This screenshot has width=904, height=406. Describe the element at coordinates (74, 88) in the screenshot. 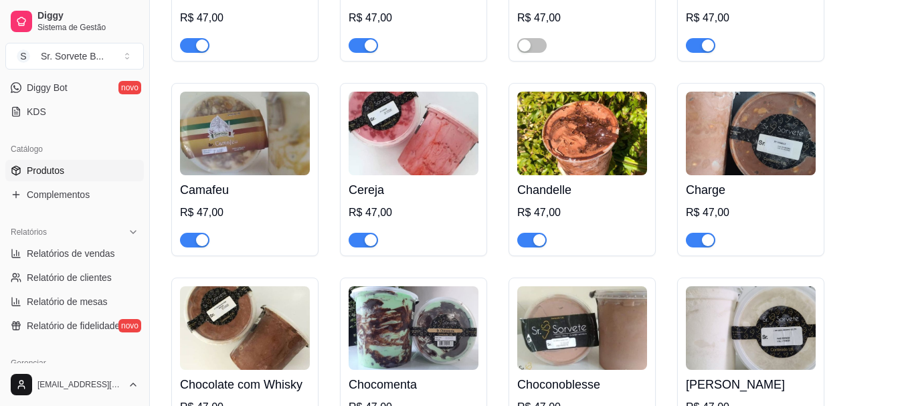

I see `a: Diggy Botnovo` at that location.